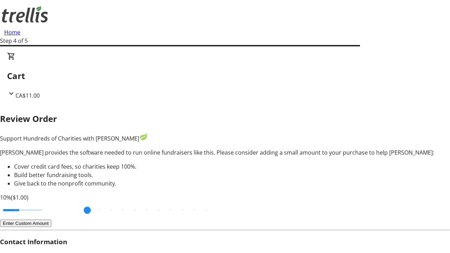 Image resolution: width=450 pixels, height=253 pixels. Describe the element at coordinates (27, 96) in the screenshot. I see `span: CA$11.00` at that location.